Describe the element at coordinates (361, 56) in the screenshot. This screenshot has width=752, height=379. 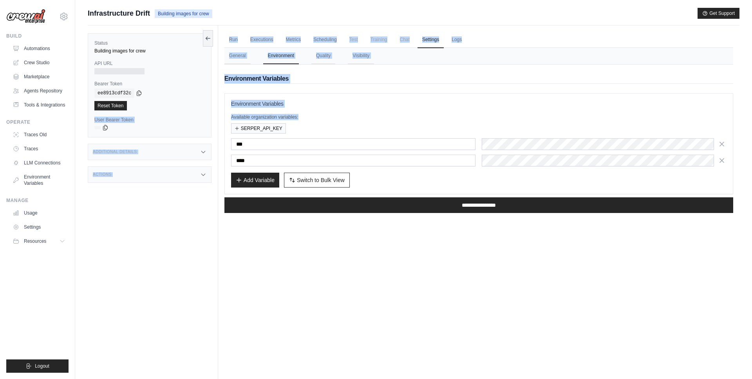
I see `button: Visibility` at that location.